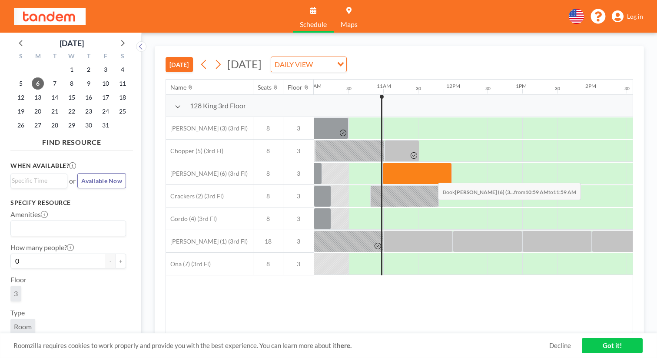 Image resolution: width=657 pixels, height=358 pixels. What do you see at coordinates (72, 57) in the screenshot?
I see `div: W` at bounding box center [72, 57].